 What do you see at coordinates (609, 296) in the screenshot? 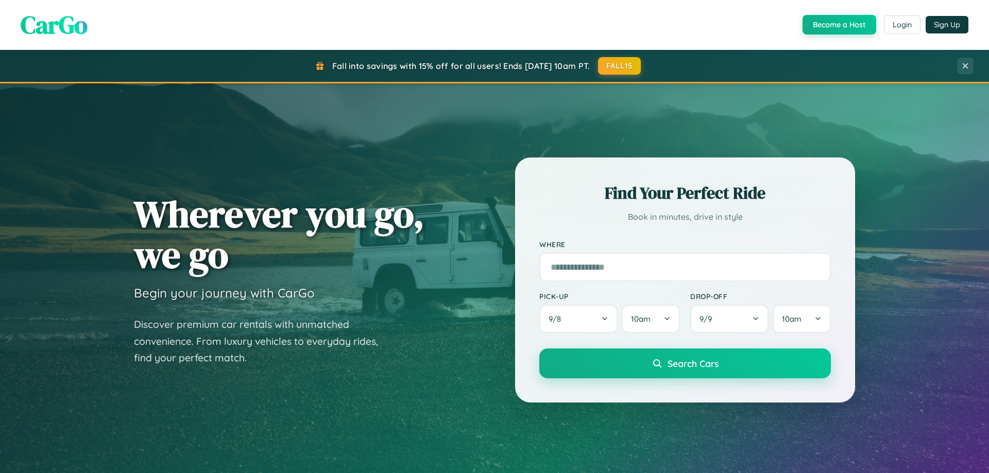
I see `label: Pick-up` at bounding box center [609, 296].